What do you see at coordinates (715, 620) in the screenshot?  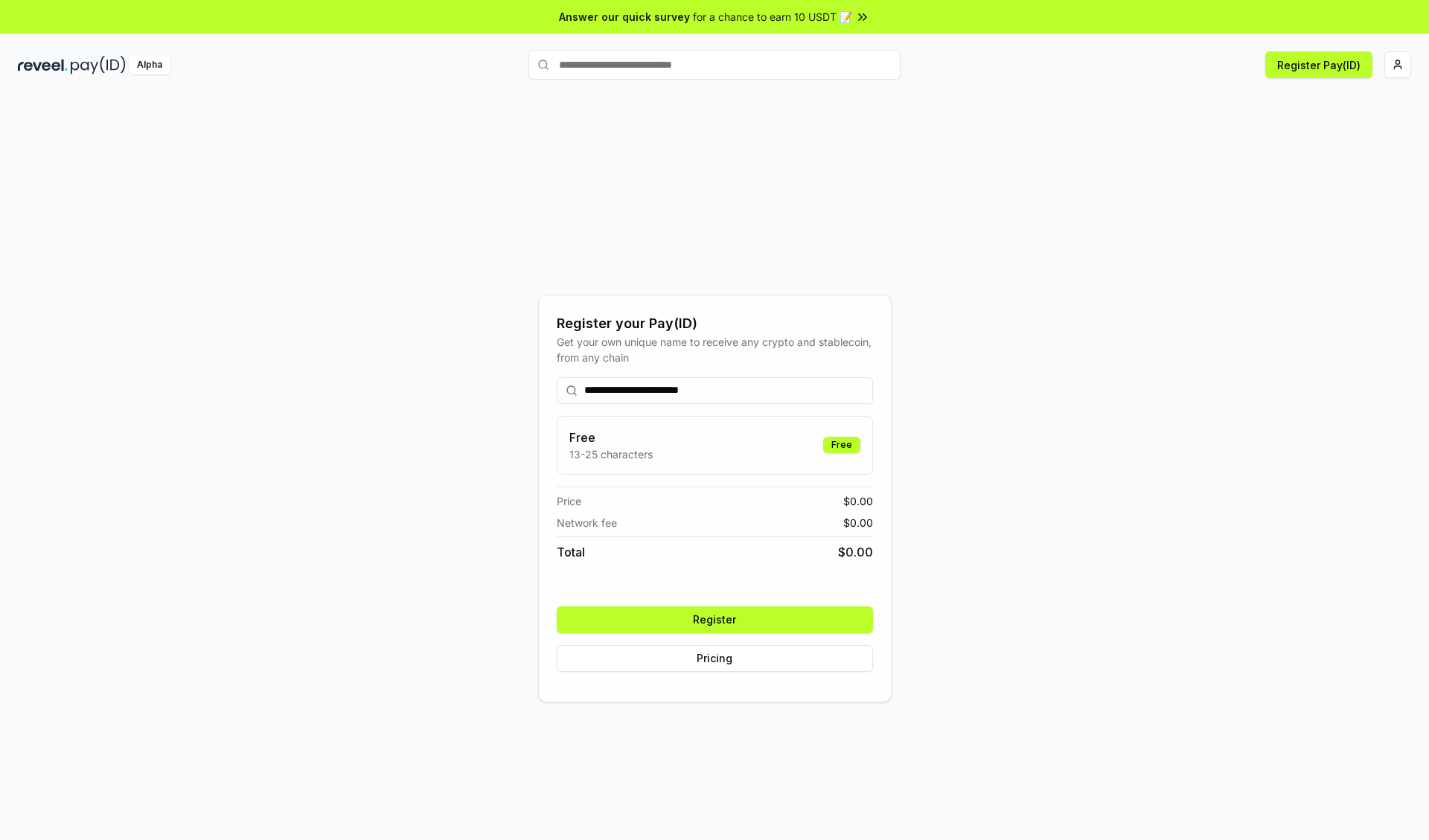 I see `button: Register` at bounding box center [715, 620].